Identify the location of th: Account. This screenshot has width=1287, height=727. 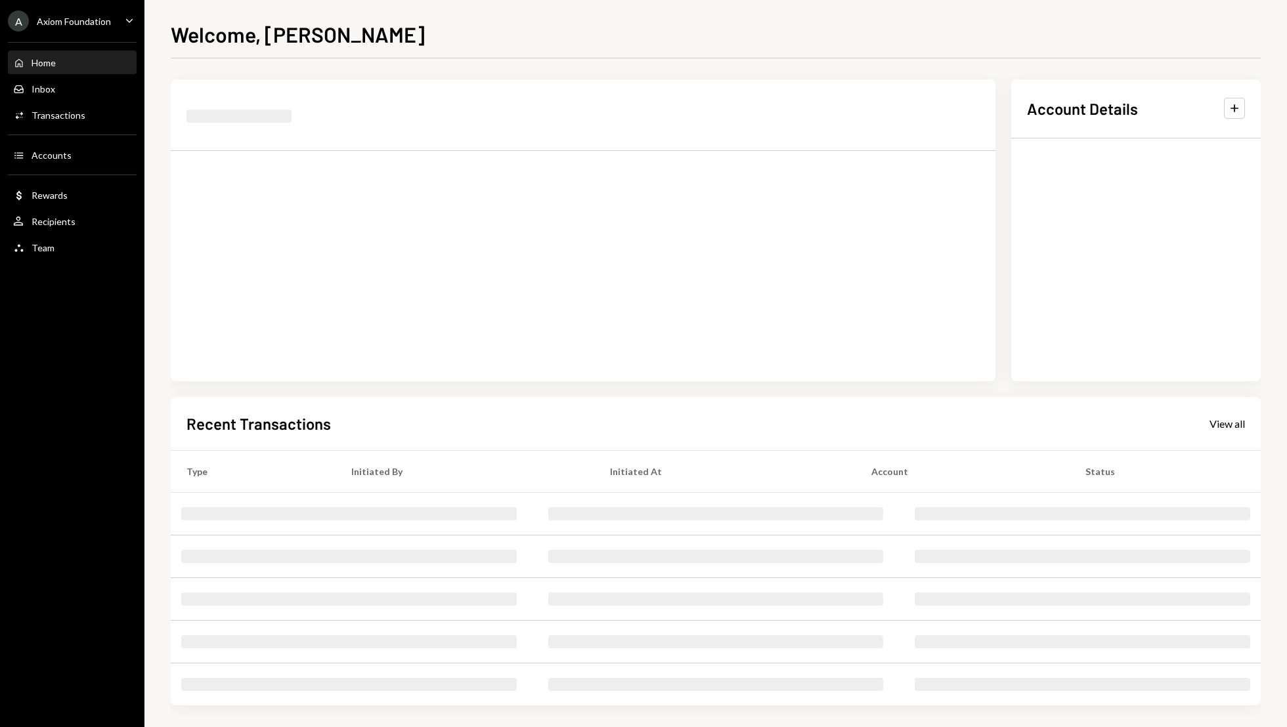
(962, 471).